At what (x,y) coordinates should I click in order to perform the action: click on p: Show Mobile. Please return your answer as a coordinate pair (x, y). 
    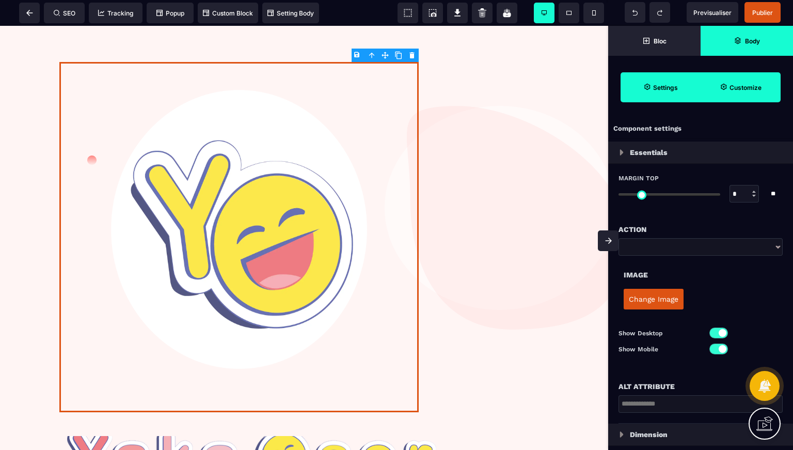
    Looking at the image, I should click on (659, 349).